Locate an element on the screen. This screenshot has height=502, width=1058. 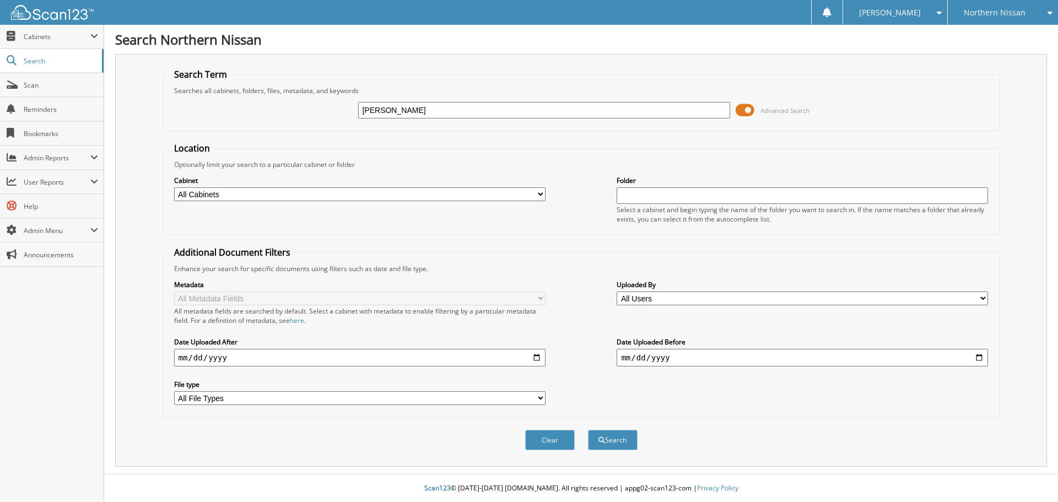
div: Enhance your search for specific documents using filters such as date and file type. is located at coordinates (581, 268).